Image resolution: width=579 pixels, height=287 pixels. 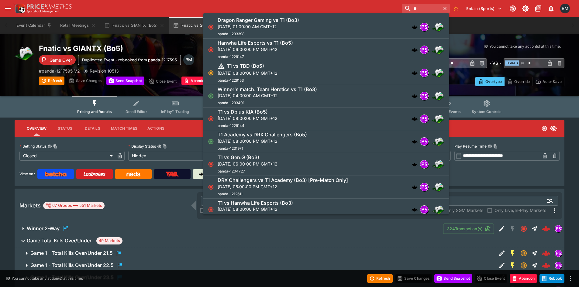 I want to click on h6: Game Total Kills Over/Under, so click(x=59, y=241).